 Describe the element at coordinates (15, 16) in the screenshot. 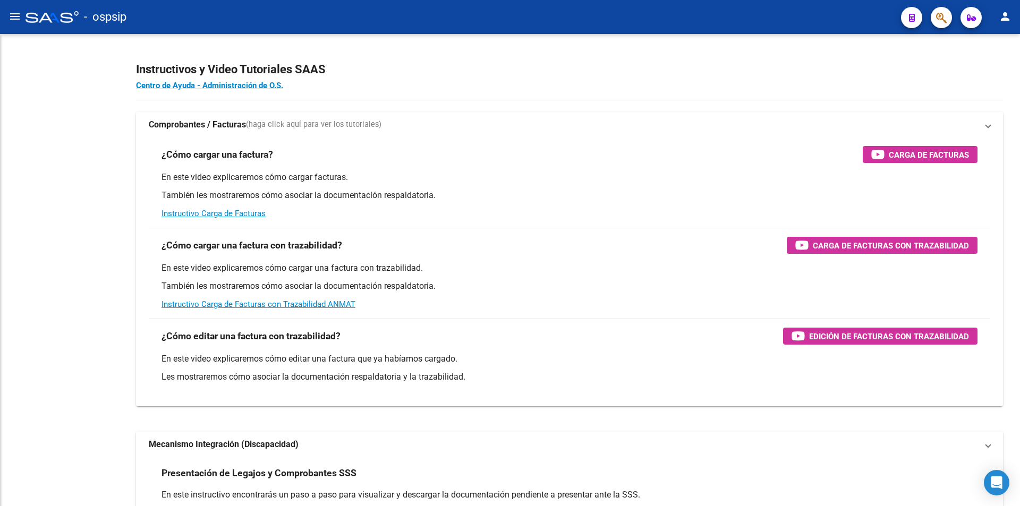

I see `mat-icon: menu` at that location.